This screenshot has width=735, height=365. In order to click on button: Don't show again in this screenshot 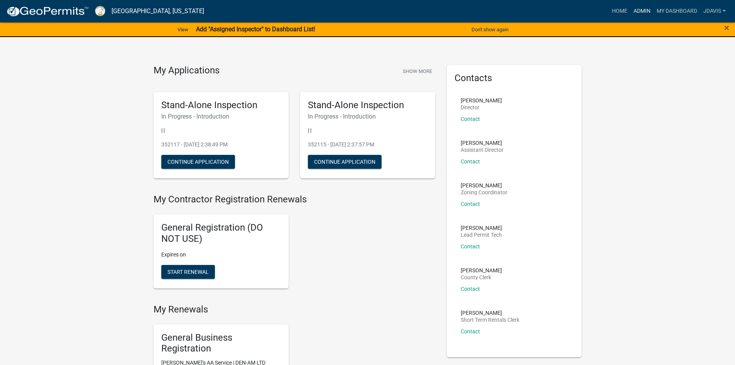, I will do `click(490, 29)`.